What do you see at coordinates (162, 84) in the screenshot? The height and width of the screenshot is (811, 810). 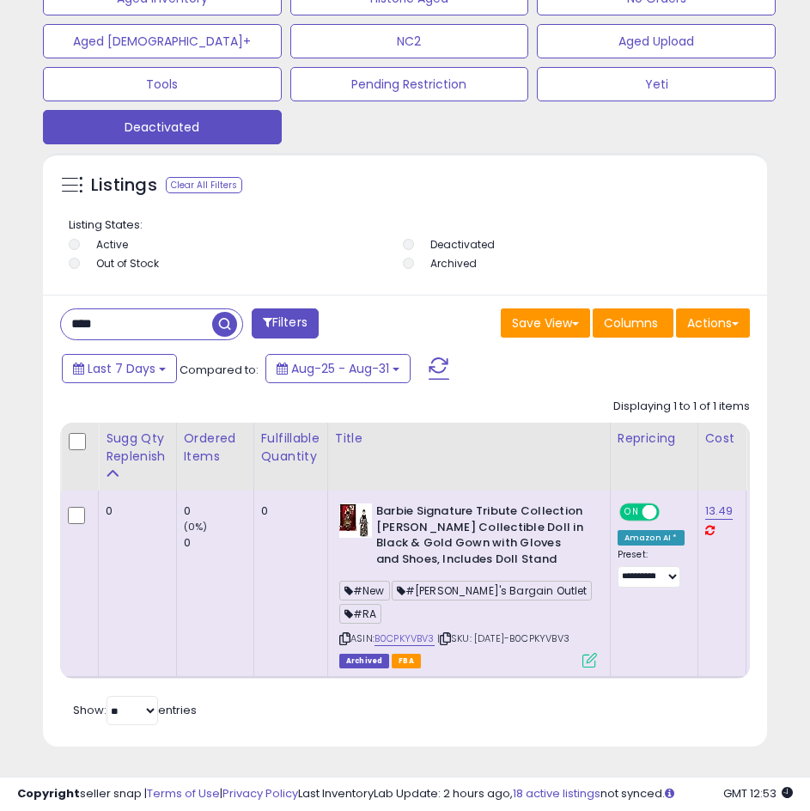 I see `button: Tools` at bounding box center [162, 84].